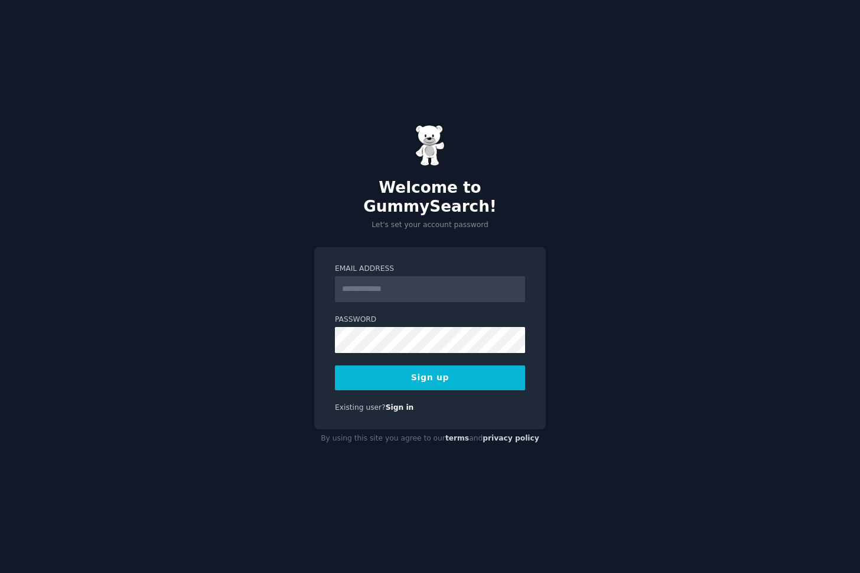  I want to click on span: Existing user?, so click(360, 407).